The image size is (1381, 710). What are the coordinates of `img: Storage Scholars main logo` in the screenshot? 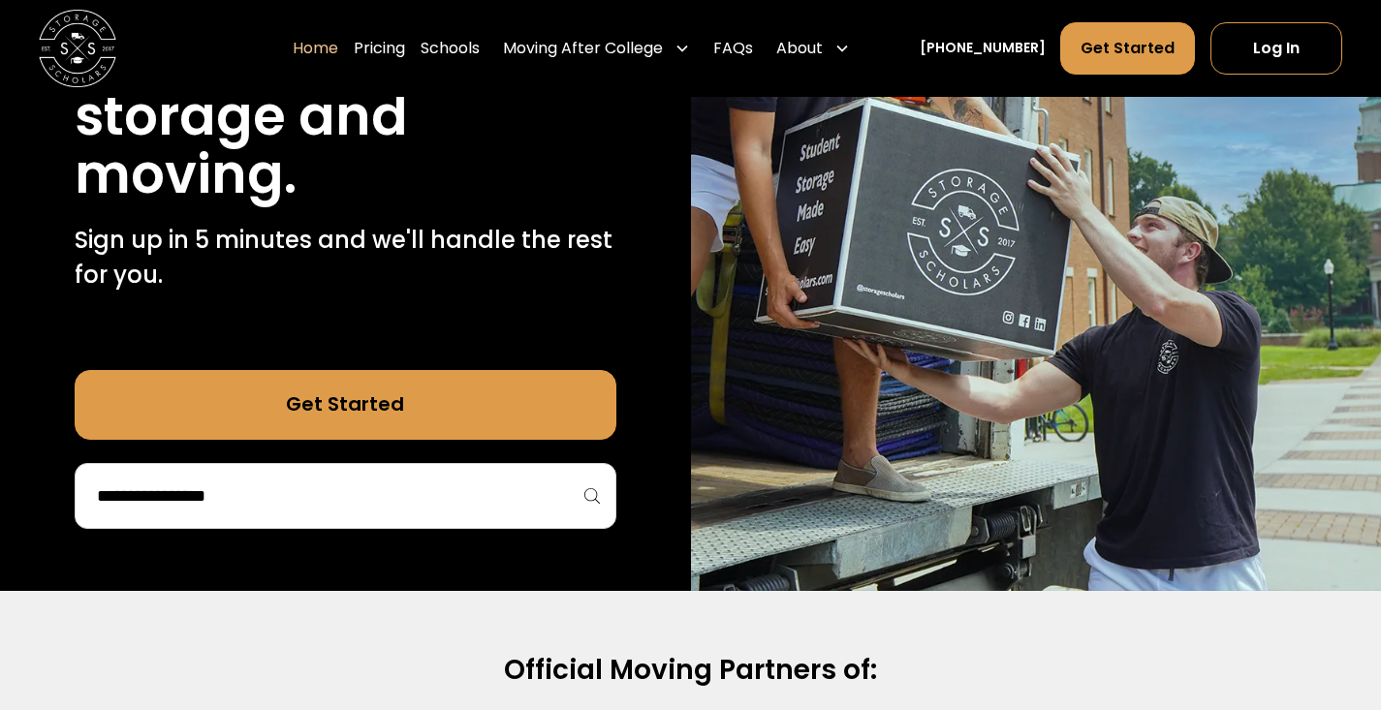 It's located at (78, 48).